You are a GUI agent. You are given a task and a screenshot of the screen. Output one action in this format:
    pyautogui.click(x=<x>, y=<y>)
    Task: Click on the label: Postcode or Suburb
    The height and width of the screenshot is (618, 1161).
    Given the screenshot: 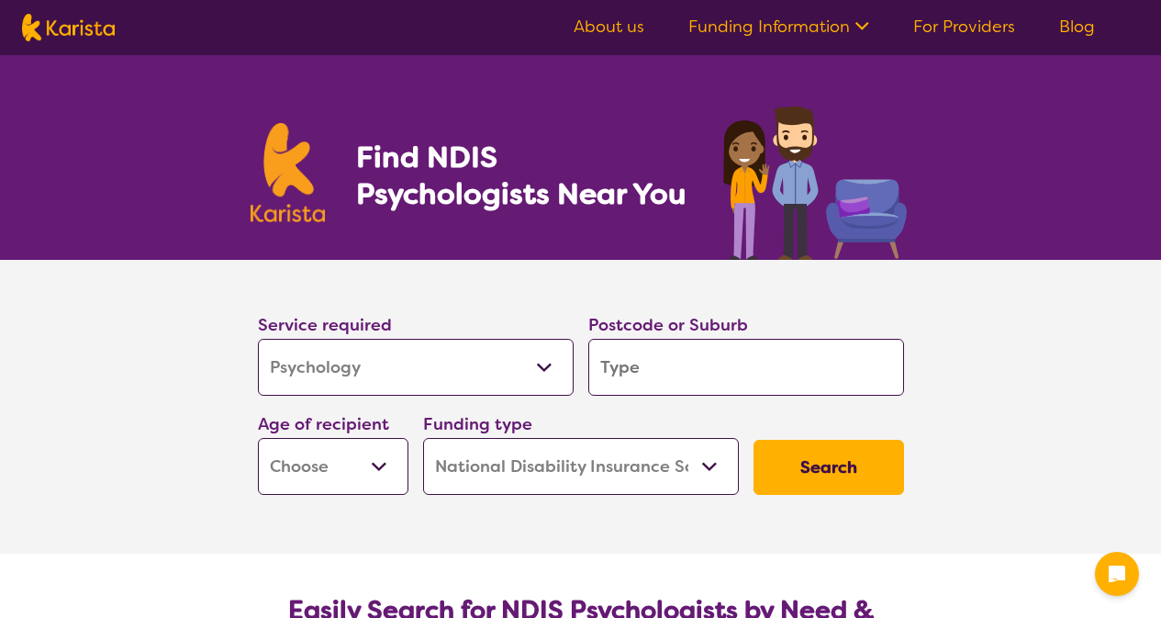 What is the action you would take?
    pyautogui.click(x=668, y=325)
    